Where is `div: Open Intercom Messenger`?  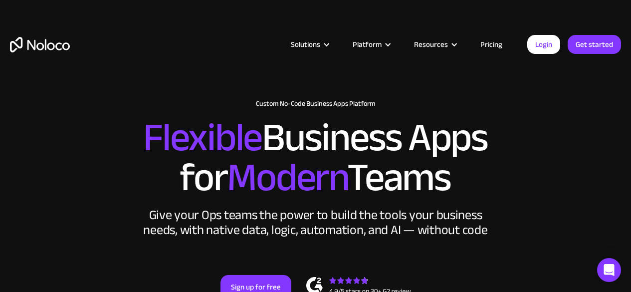
div: Open Intercom Messenger is located at coordinates (609, 270).